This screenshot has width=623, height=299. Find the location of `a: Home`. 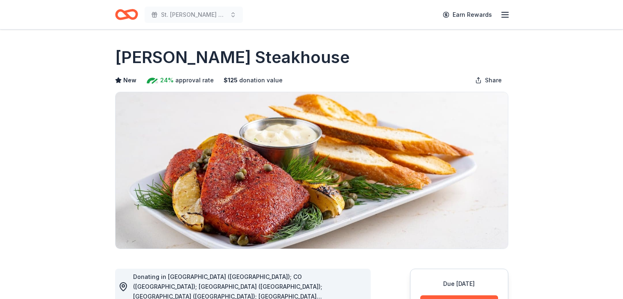

a: Home is located at coordinates (127, 14).